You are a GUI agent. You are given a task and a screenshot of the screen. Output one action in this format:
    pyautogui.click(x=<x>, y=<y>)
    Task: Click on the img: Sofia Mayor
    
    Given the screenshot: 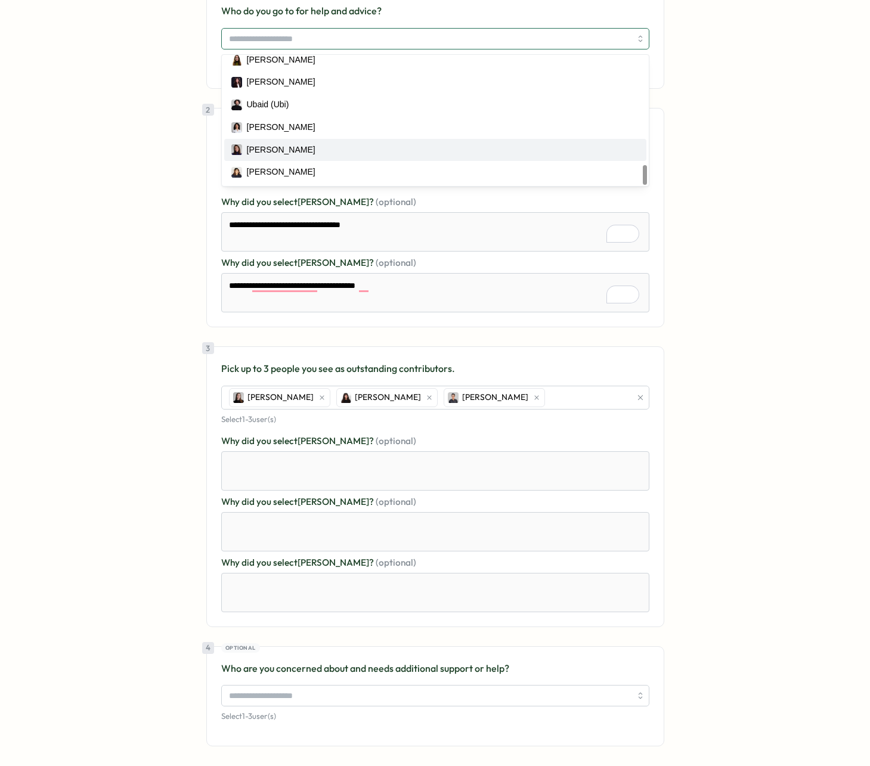 What is the action you would take?
    pyautogui.click(x=237, y=60)
    